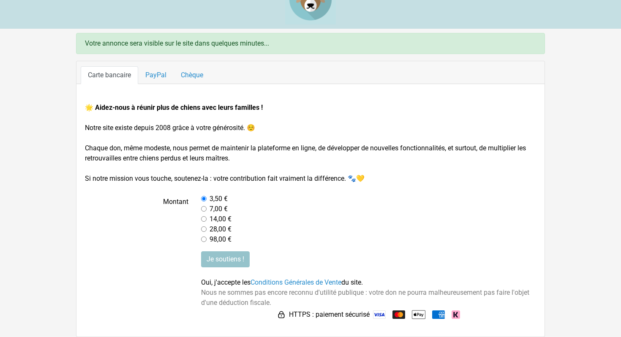 The width and height of the screenshot is (621, 337). Describe the element at coordinates (220, 219) in the screenshot. I see `label: 14,00 €` at that location.